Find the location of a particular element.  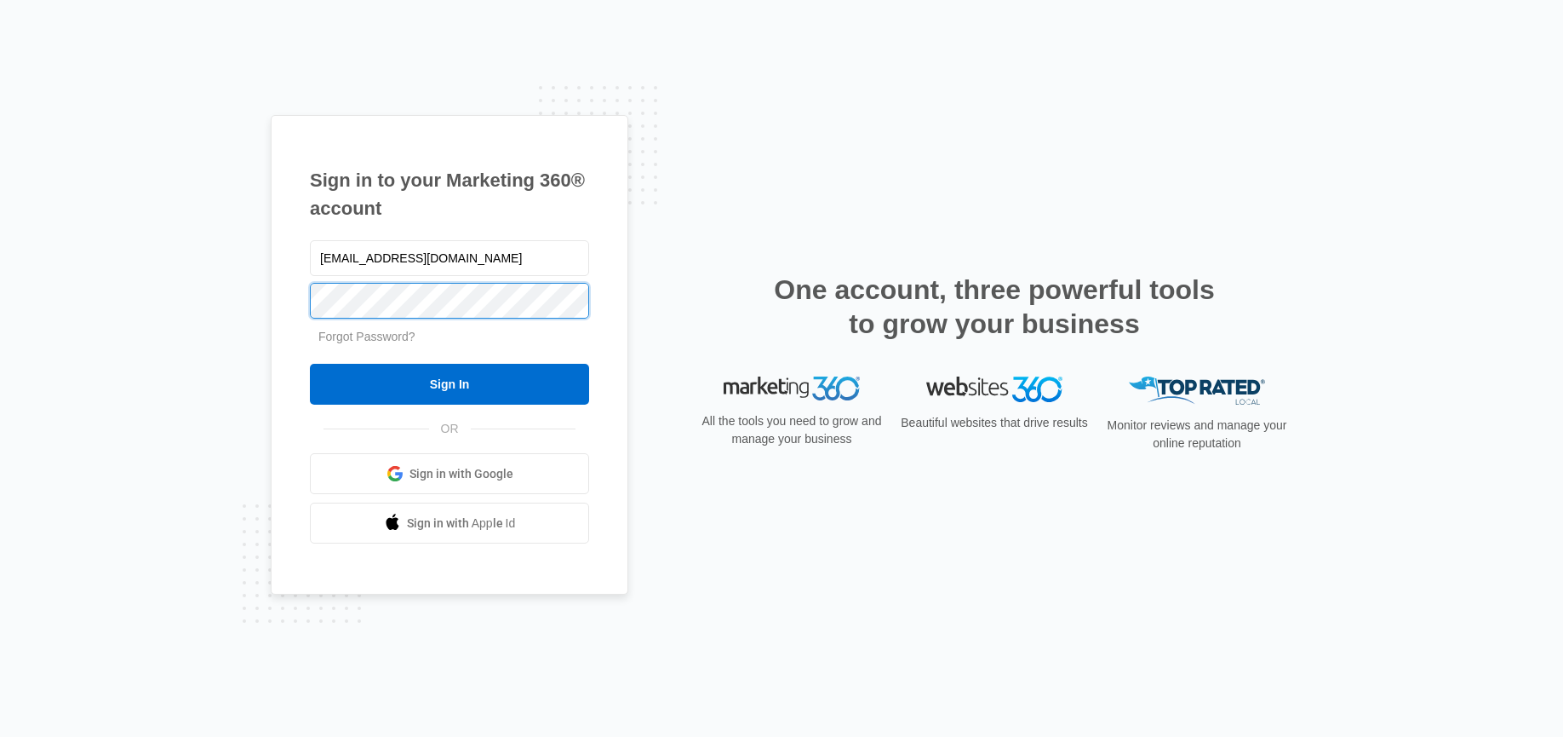

img: Websites 360 is located at coordinates (995, 388).